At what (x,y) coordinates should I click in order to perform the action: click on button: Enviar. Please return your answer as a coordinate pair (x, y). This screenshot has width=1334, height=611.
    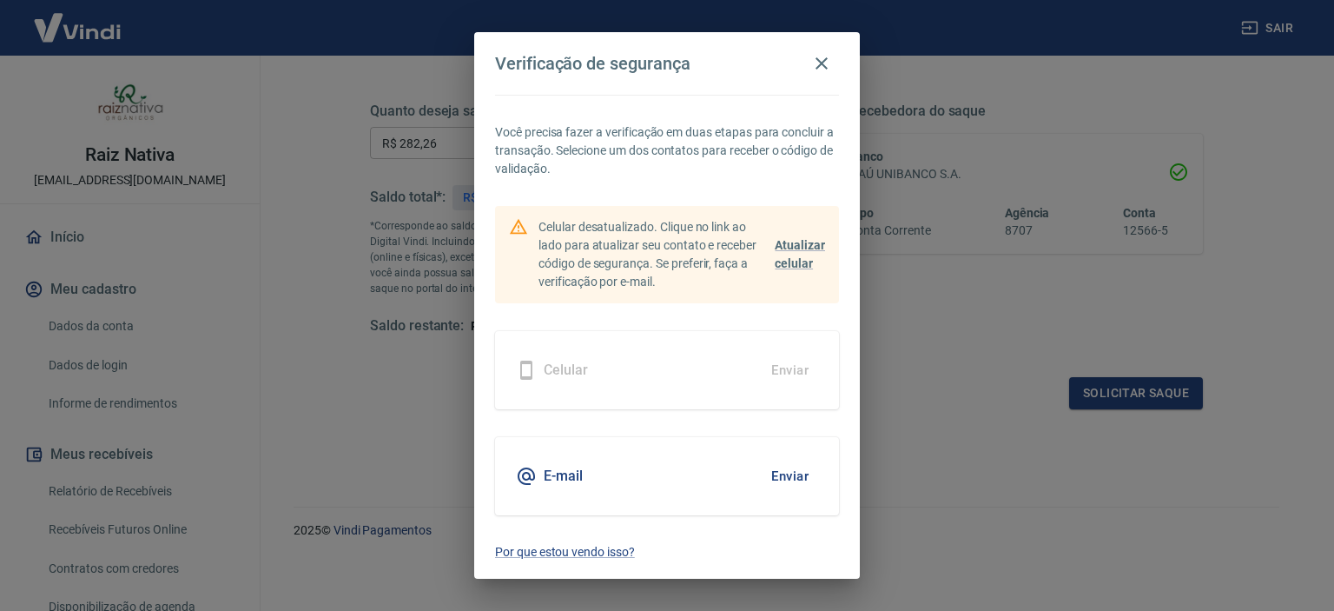
    Looking at the image, I should click on (790, 476).